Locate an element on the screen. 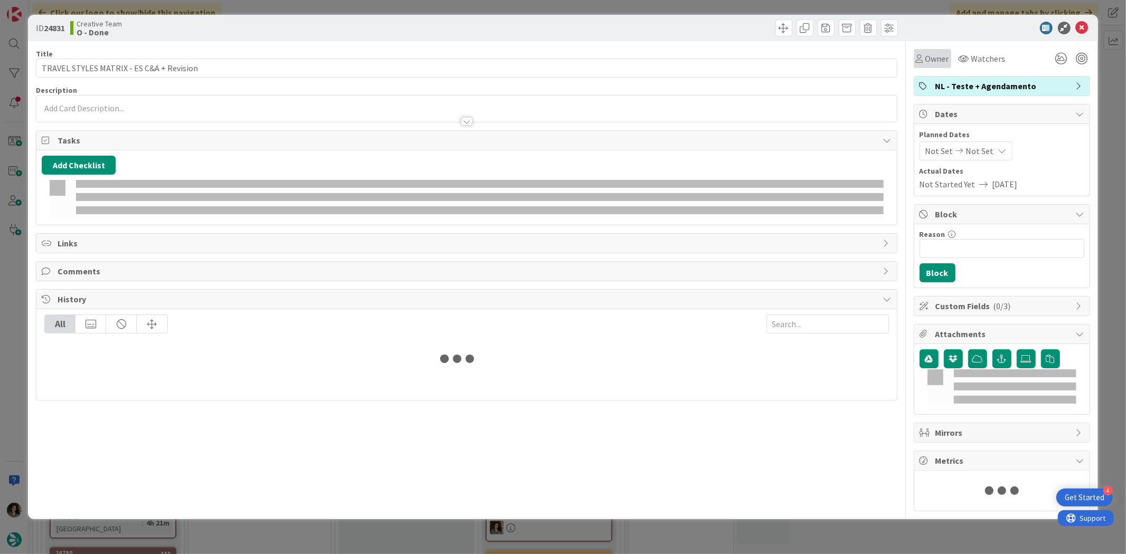 The image size is (1126, 554). span: Block is located at coordinates (1003, 214).